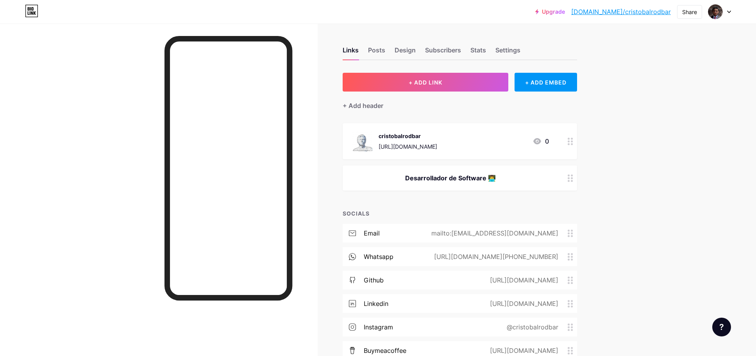  Describe the element at coordinates (531, 327) in the screenshot. I see `div: @cristobalrodbar` at that location.